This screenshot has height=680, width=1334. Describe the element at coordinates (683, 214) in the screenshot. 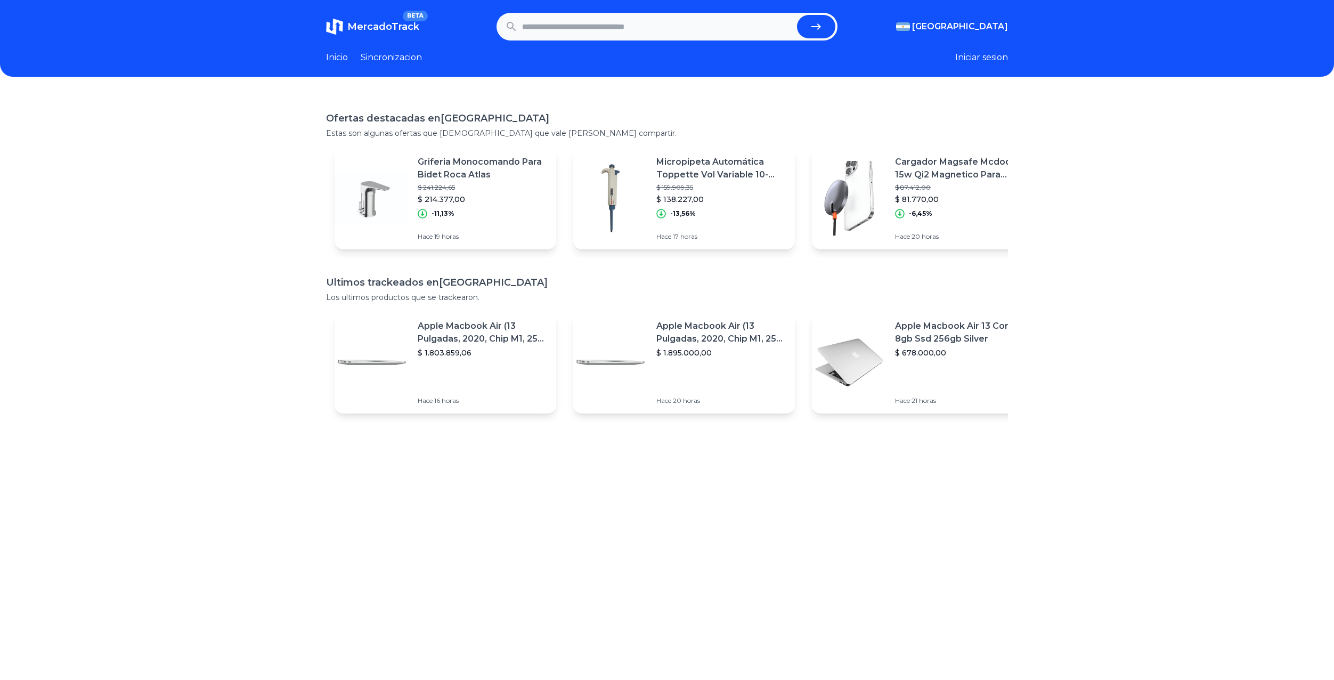

I see `p: -13,56%` at that location.